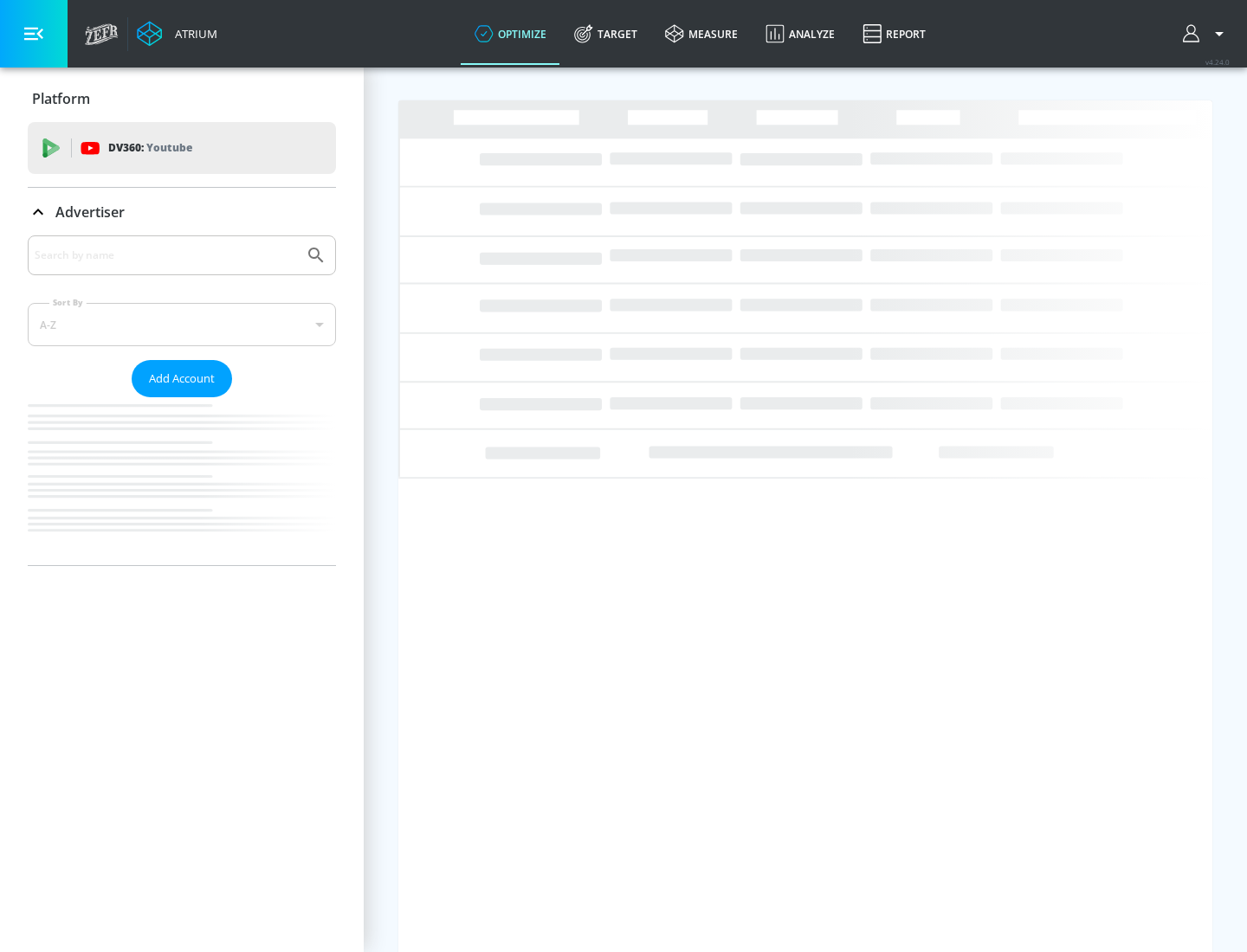  I want to click on nav: list of Advertiser, so click(182, 482).